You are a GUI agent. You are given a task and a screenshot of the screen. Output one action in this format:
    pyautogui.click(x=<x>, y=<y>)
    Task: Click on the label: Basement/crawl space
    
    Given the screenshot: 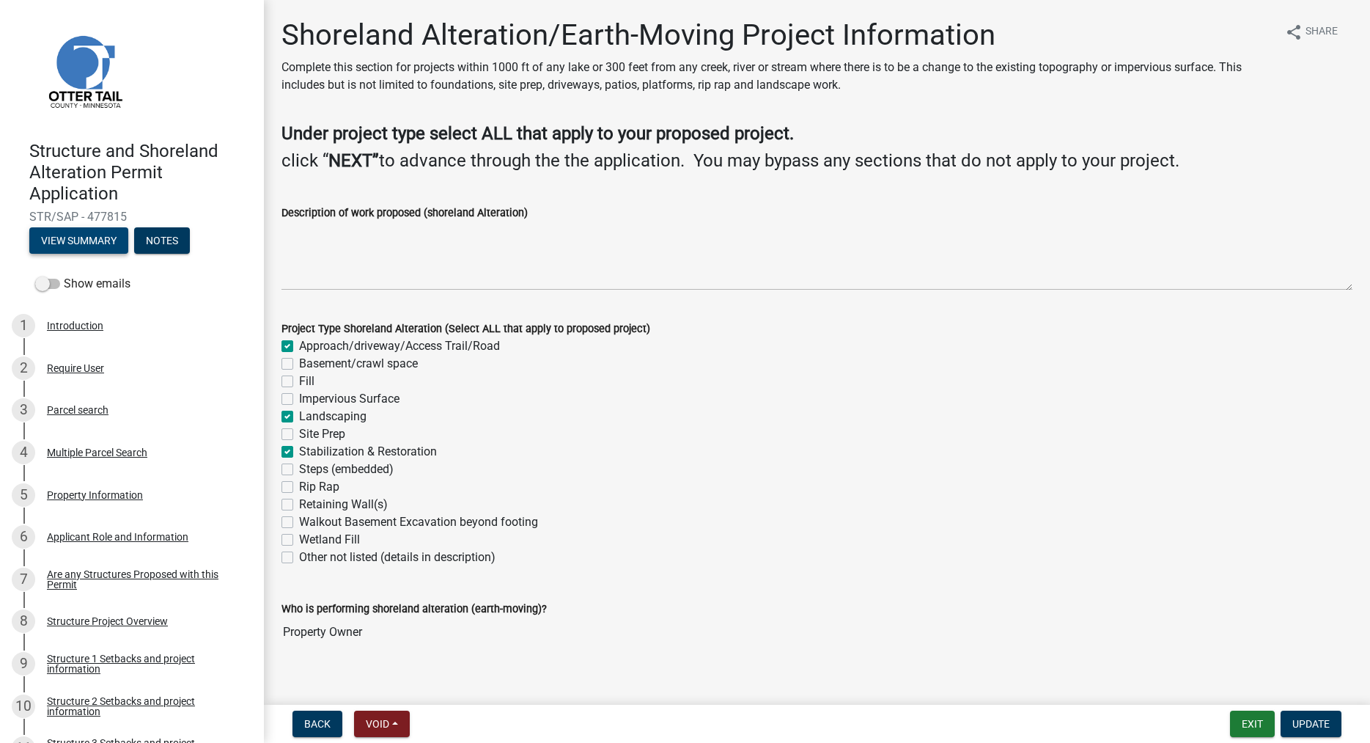 What is the action you would take?
    pyautogui.click(x=359, y=364)
    